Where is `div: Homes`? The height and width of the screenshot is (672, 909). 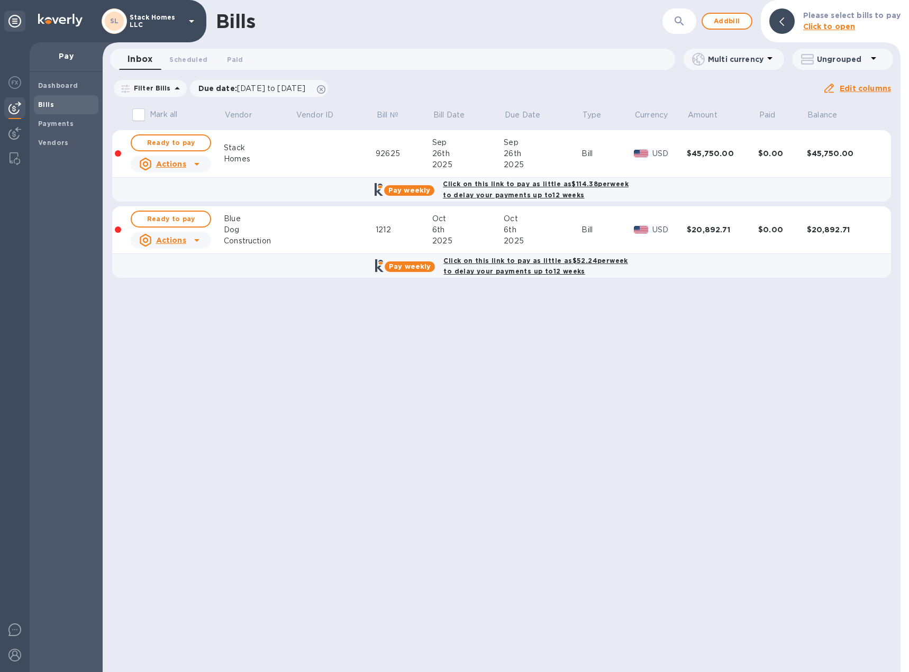
div: Homes is located at coordinates (259, 159).